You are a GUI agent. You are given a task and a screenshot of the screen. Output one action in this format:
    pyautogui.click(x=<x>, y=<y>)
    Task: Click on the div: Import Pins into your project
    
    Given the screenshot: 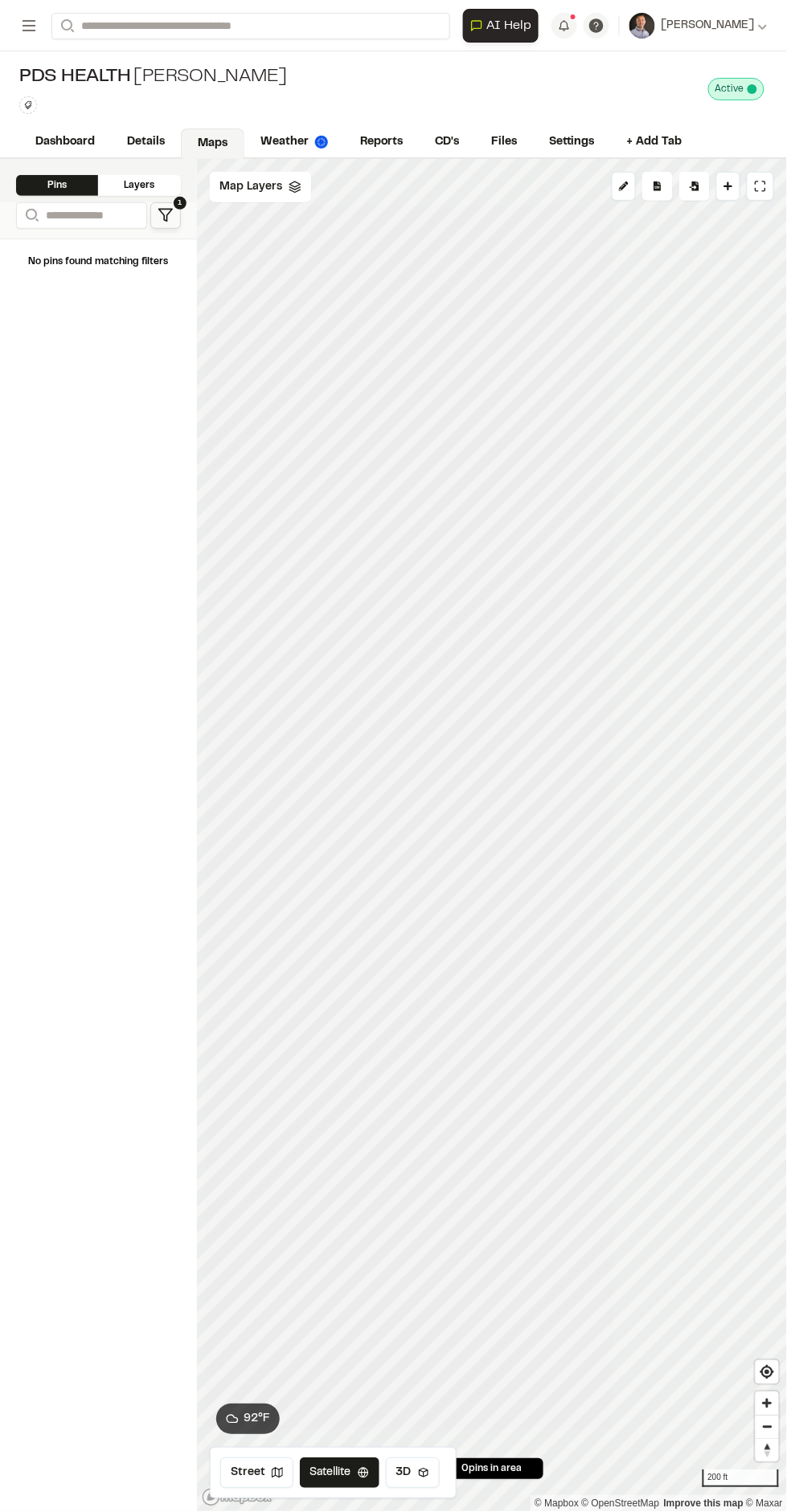 What is the action you would take?
    pyautogui.click(x=694, y=186)
    